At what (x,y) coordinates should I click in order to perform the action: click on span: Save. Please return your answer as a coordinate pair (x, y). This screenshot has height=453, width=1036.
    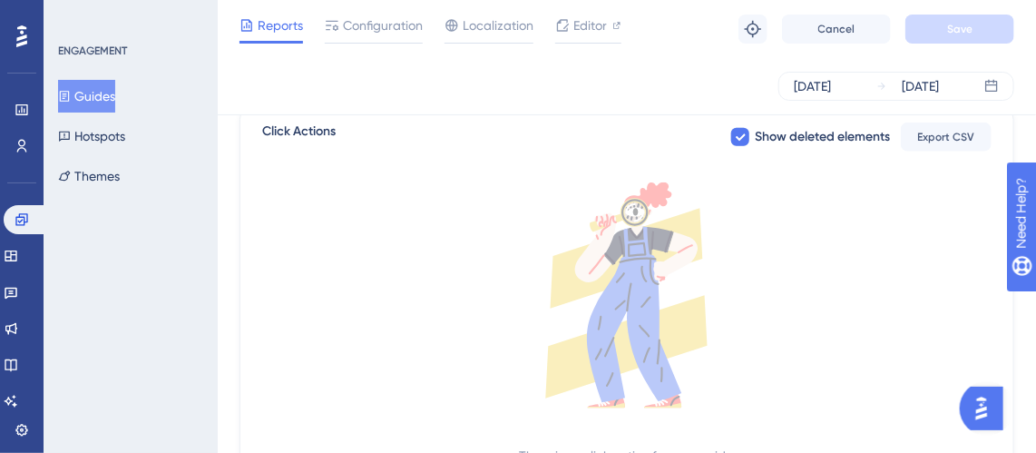
    Looking at the image, I should click on (960, 29).